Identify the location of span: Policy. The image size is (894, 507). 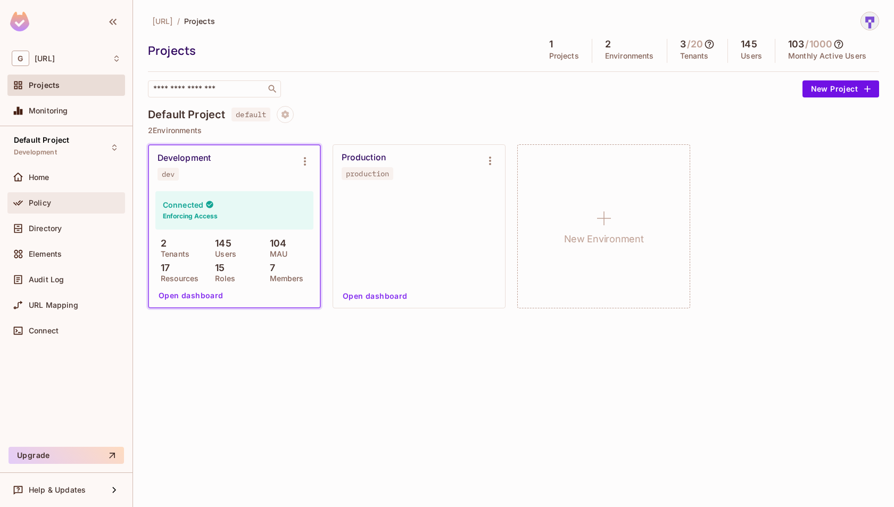
(40, 203).